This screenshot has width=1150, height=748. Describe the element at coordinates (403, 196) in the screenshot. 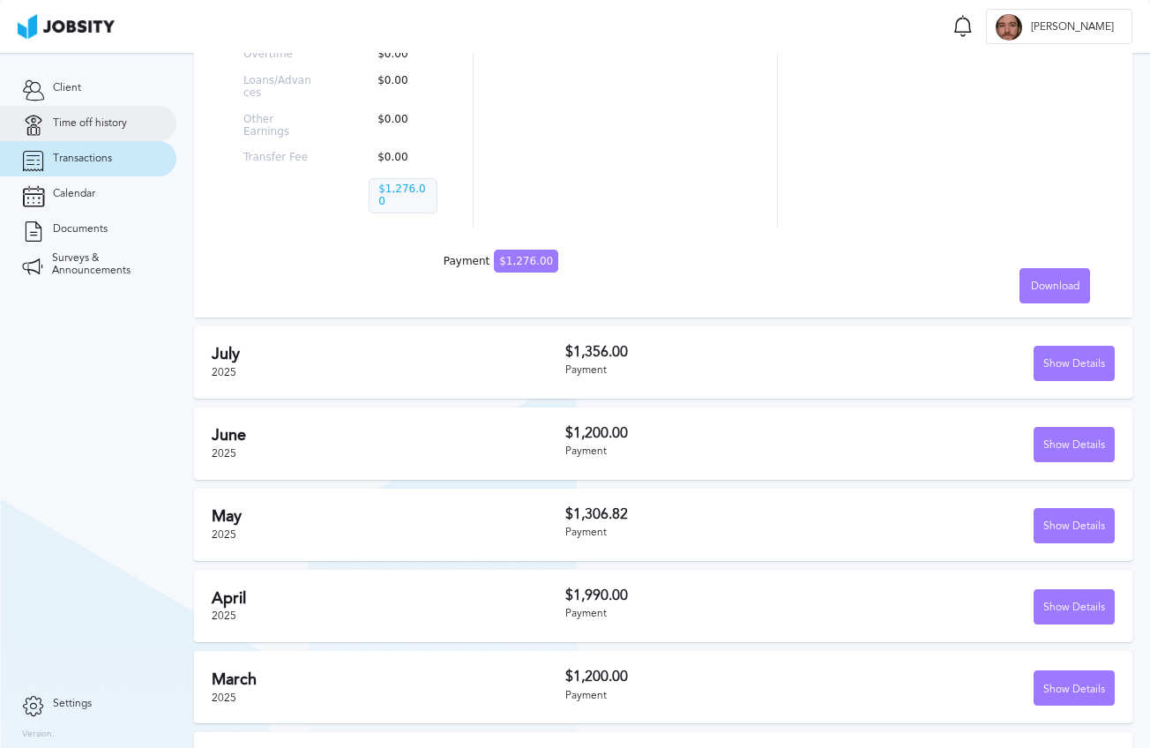

I see `p: $1,276.00` at that location.